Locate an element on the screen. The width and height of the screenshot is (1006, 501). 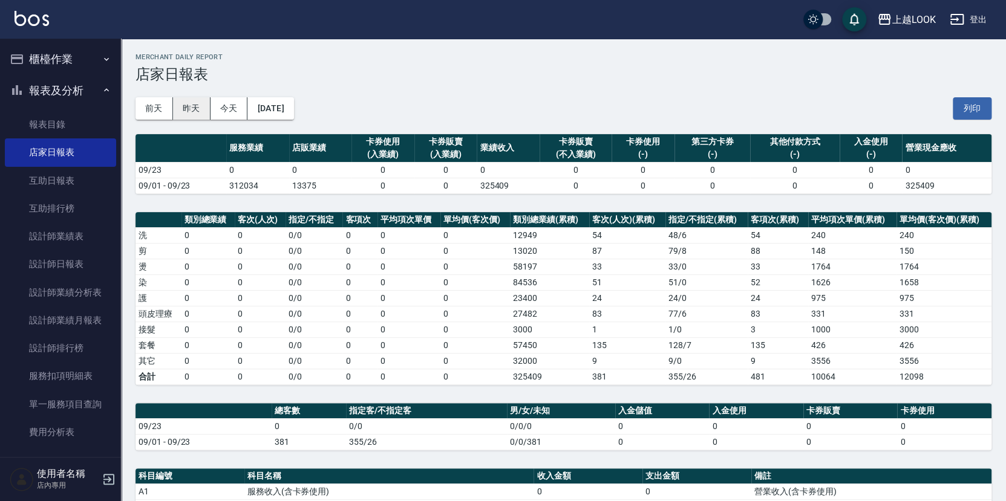
td: 51 is located at coordinates (627, 283).